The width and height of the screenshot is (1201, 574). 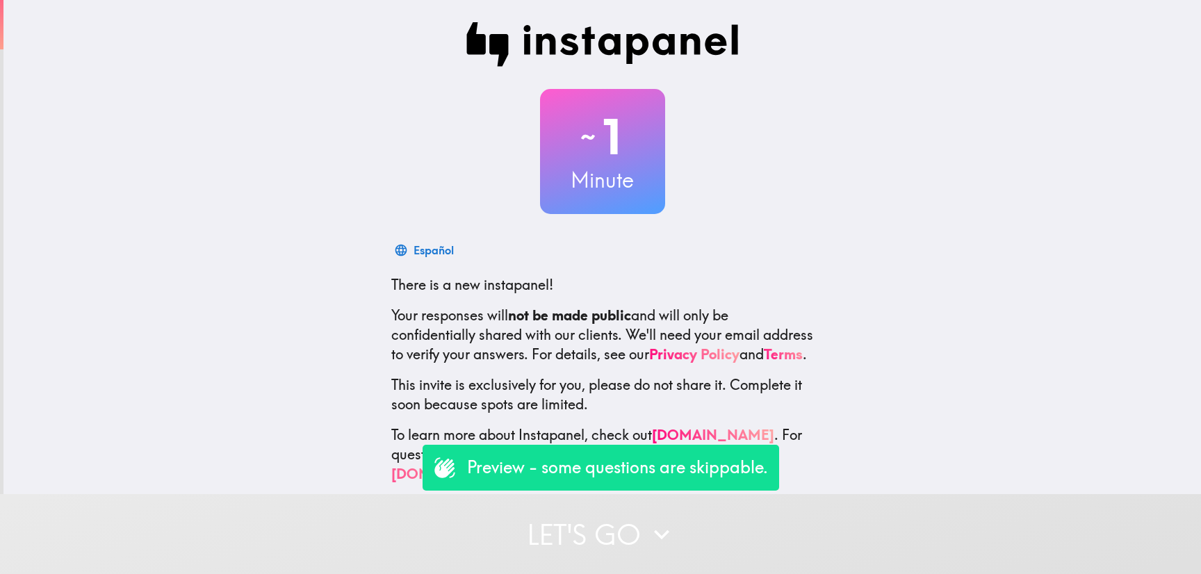 I want to click on span: There is a new instapanel!, so click(x=472, y=284).